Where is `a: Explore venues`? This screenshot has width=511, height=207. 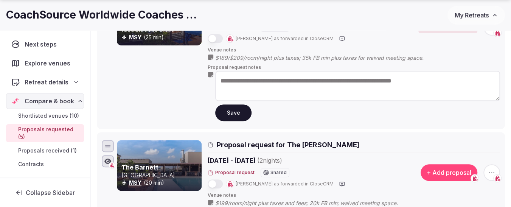 a: Explore venues is located at coordinates (45, 63).